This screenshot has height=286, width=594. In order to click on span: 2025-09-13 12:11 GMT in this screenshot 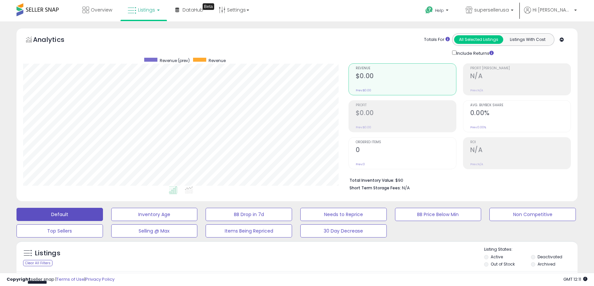, I will do `click(575, 279)`.